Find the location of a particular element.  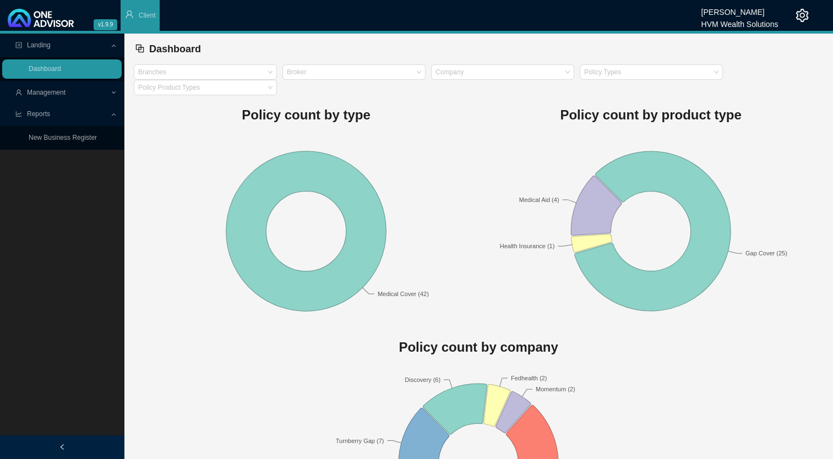

span: v1.9.9 is located at coordinates (105, 25).